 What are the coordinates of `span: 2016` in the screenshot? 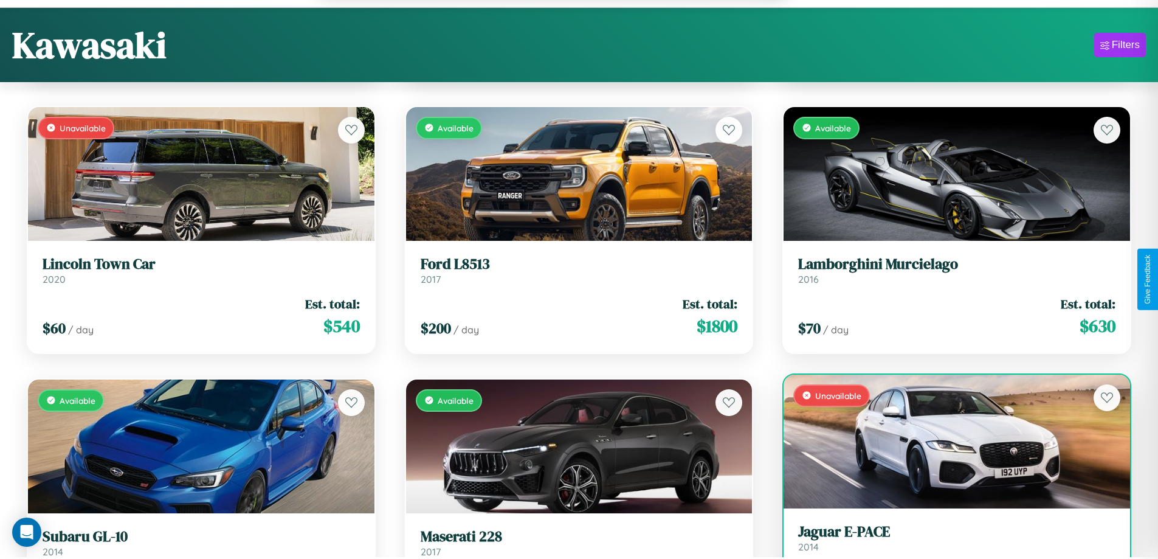 It's located at (809, 279).